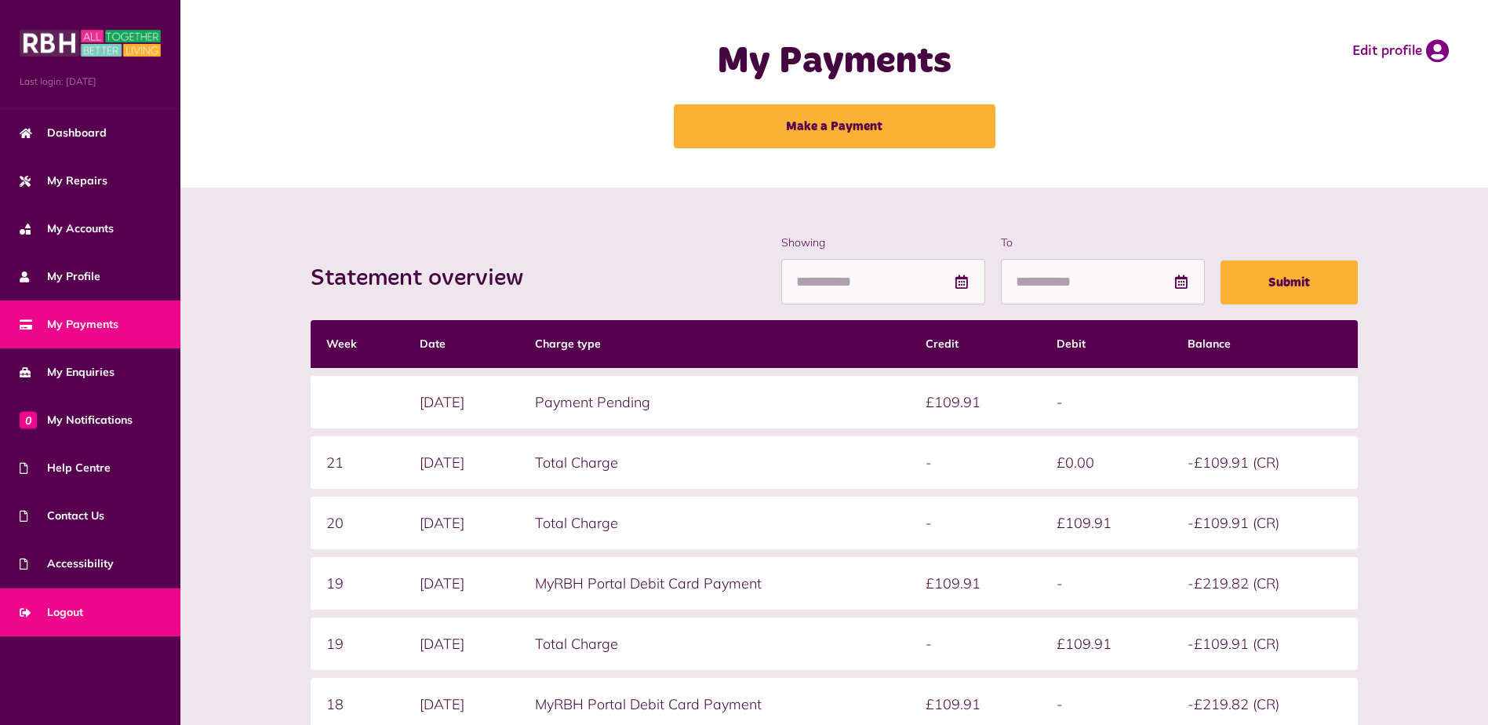 The image size is (1488, 725). What do you see at coordinates (1265, 343) in the screenshot?
I see `th: Balance` at bounding box center [1265, 343].